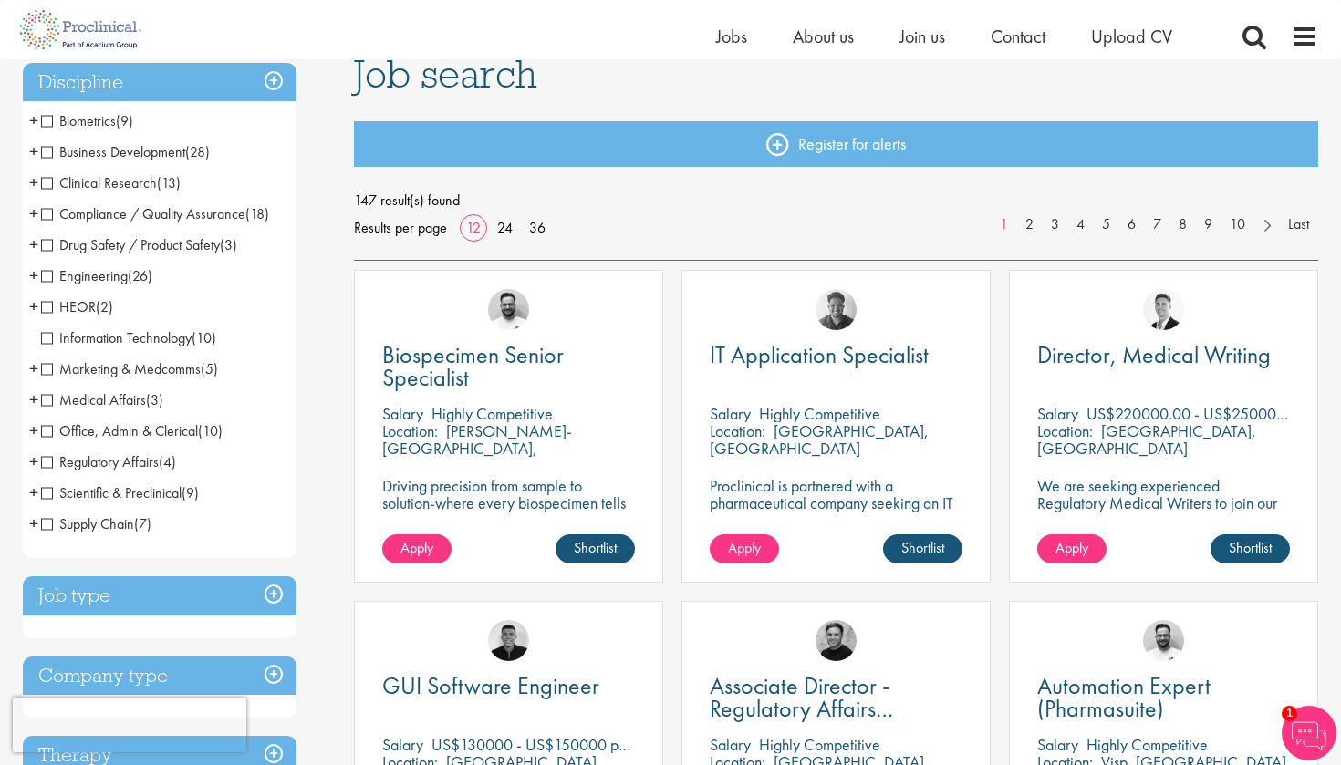 This screenshot has width=1341, height=765. What do you see at coordinates (210, 431) in the screenshot?
I see `span: (10)` at bounding box center [210, 431].